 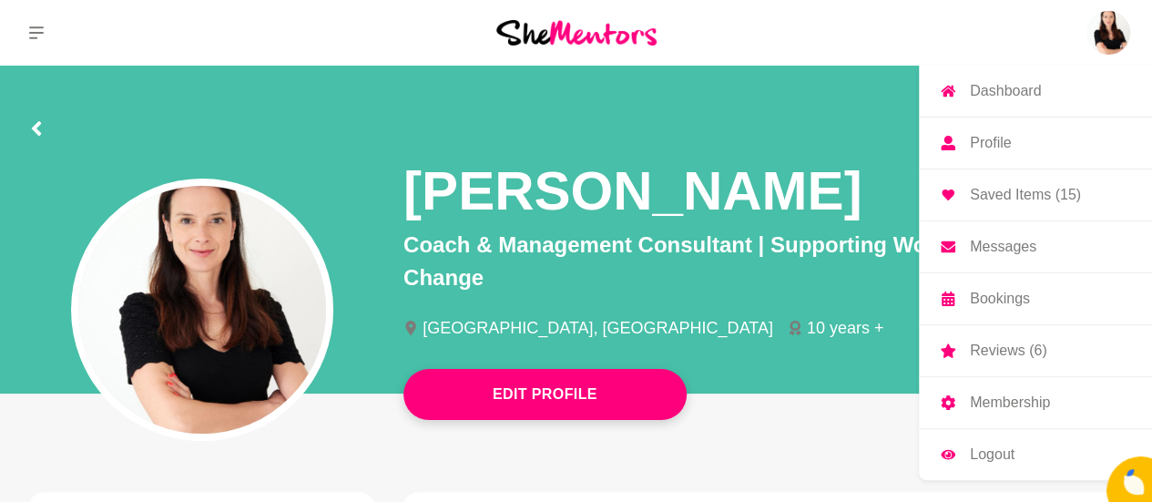 I want to click on a: Reviews (6), so click(x=1036, y=351).